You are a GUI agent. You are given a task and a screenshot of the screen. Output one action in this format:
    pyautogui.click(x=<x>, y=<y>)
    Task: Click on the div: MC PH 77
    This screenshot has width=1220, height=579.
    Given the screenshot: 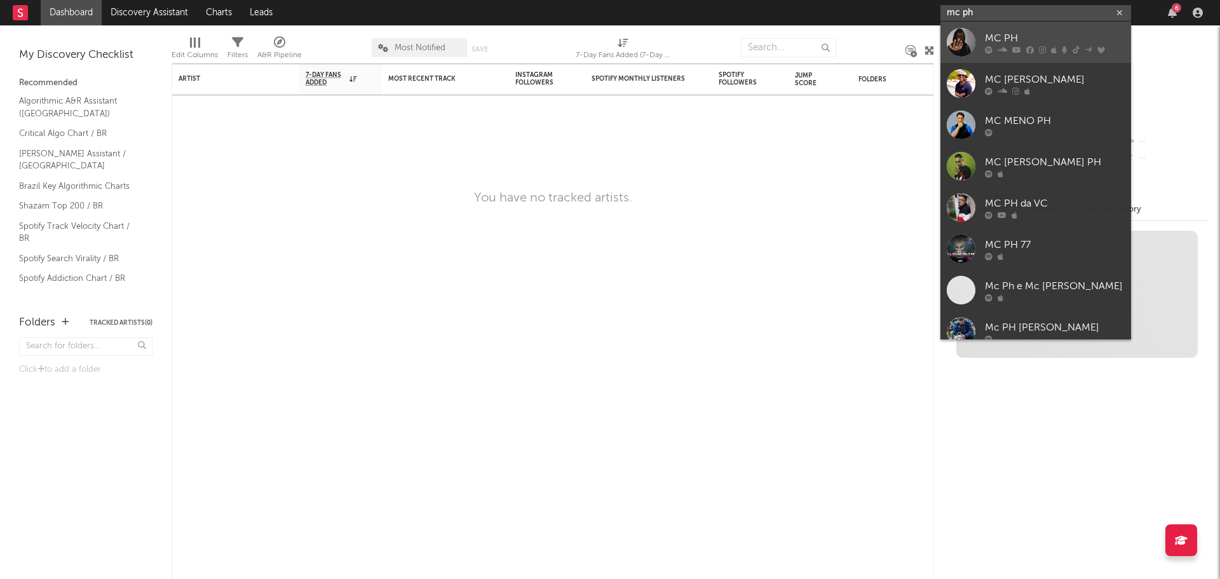 What is the action you would take?
    pyautogui.click(x=1055, y=245)
    